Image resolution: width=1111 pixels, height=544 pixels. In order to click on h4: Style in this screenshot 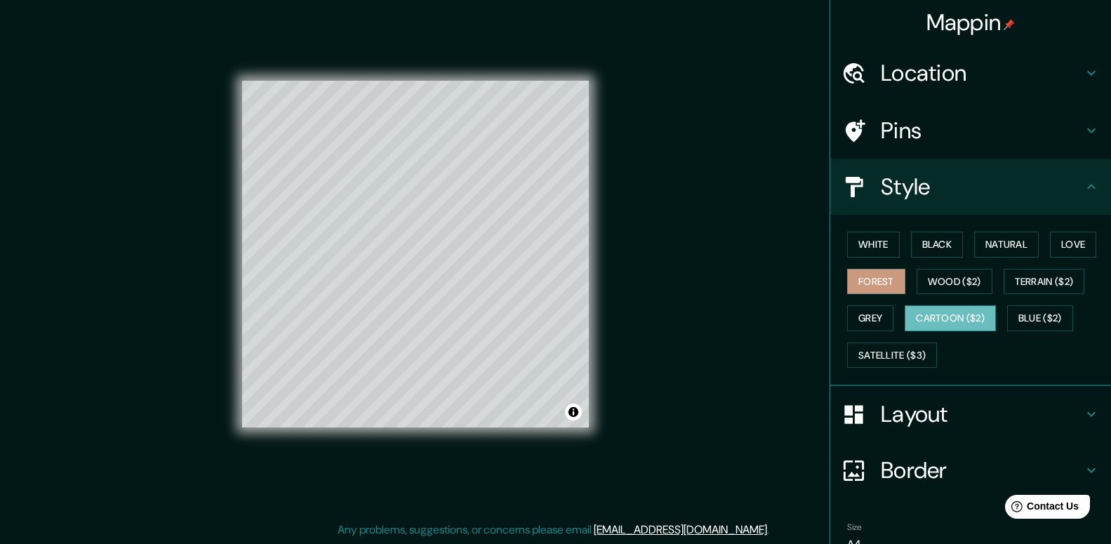, I will do `click(982, 187)`.